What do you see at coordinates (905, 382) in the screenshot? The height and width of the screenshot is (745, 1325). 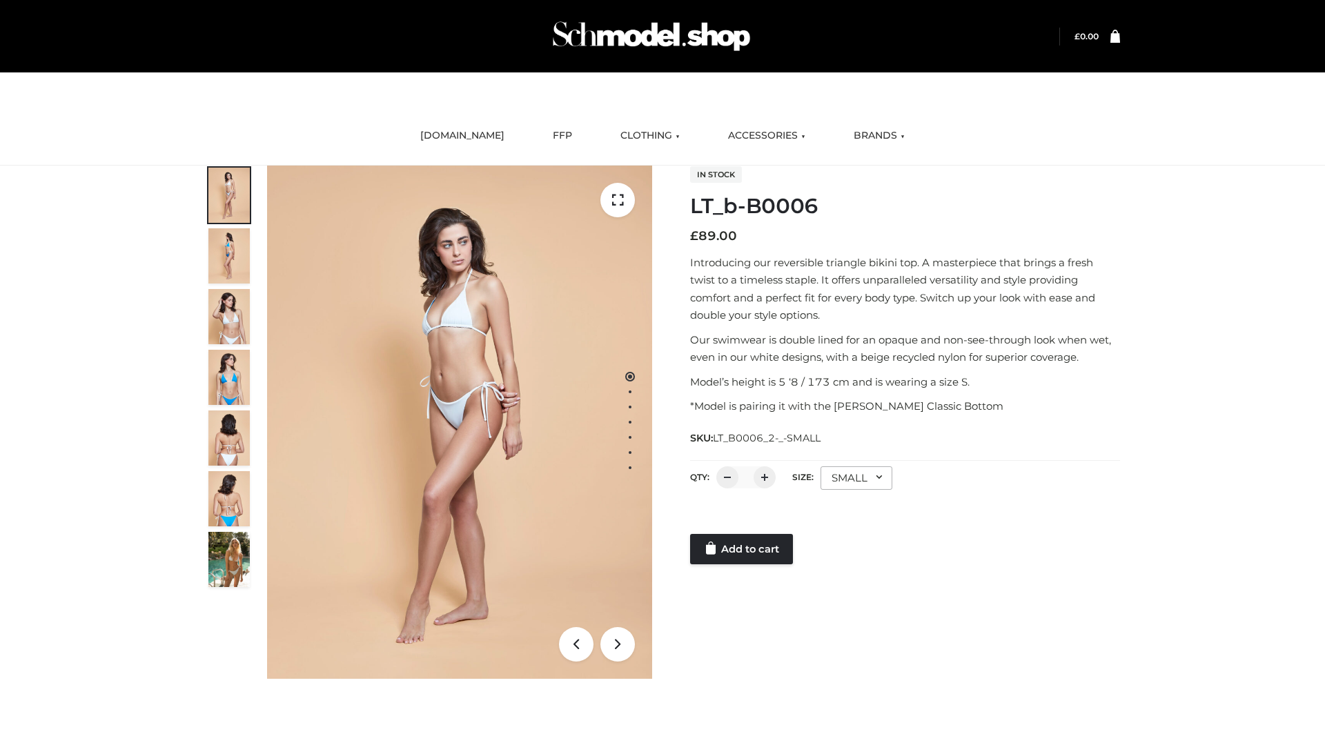 I see `p: Model’s height is 5 ‘8 / 173 cm and is wearing a size S.` at bounding box center [905, 382].